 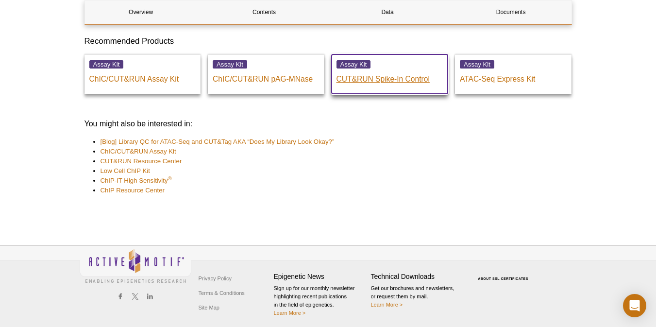 I want to click on a: Contents, so click(x=264, y=12).